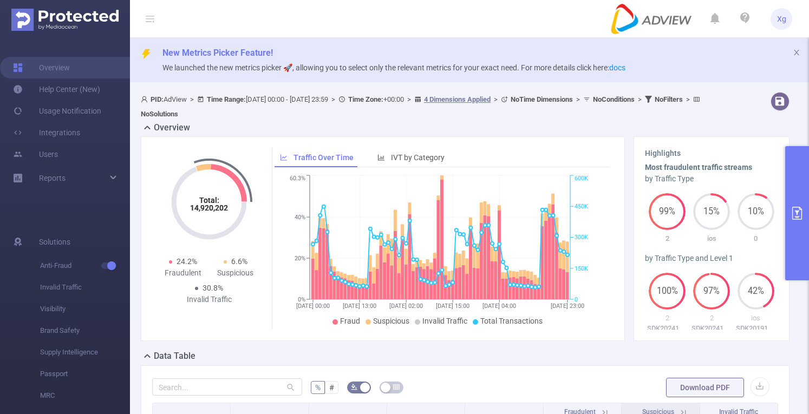 The width and height of the screenshot is (809, 414). What do you see at coordinates (667, 291) in the screenshot?
I see `span: 100%` at bounding box center [667, 291].